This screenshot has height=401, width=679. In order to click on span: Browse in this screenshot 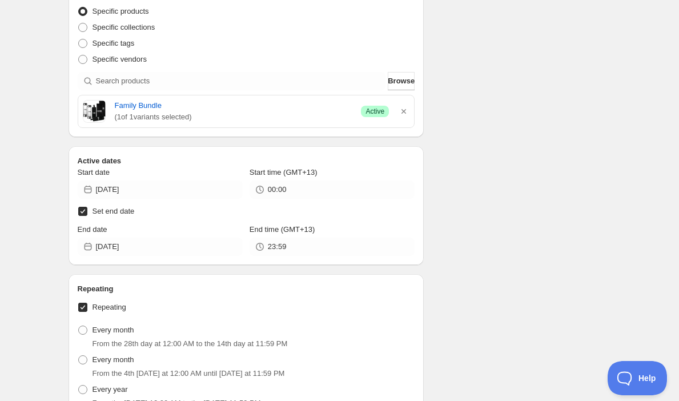, I will do `click(401, 81)`.